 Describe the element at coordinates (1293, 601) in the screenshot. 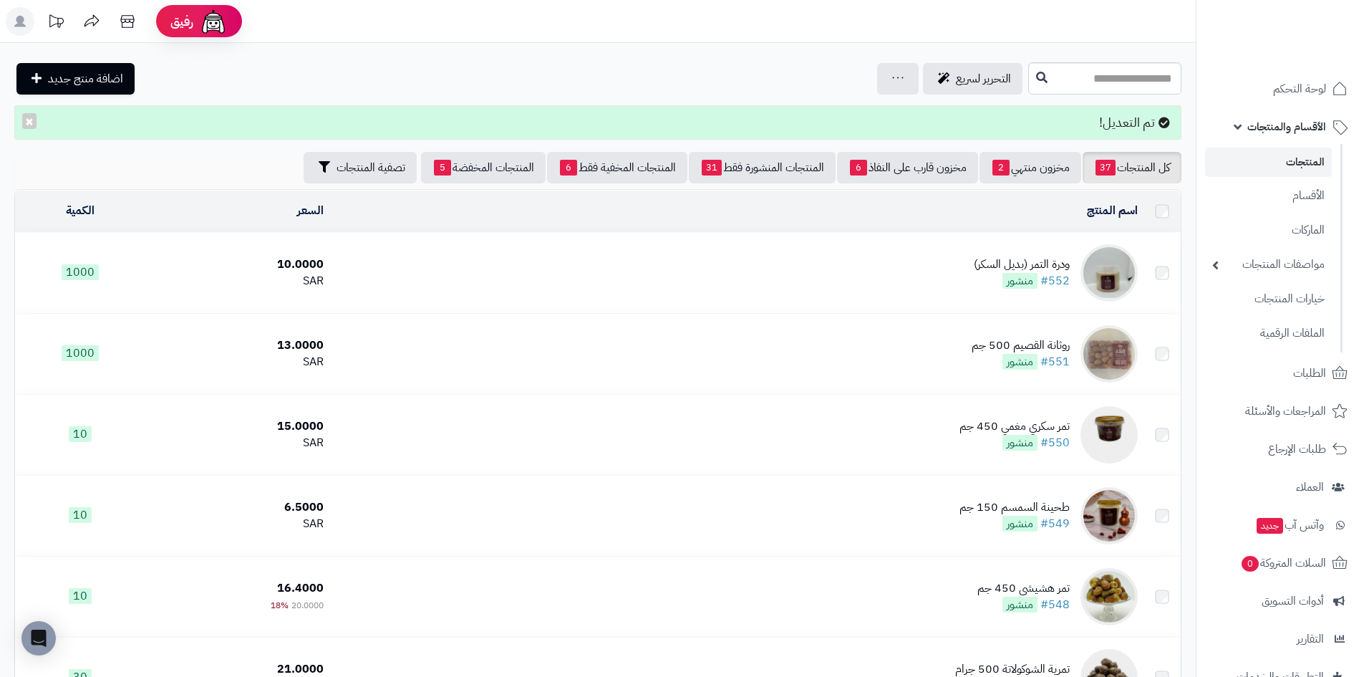

I see `span: أدوات التسويق` at that location.